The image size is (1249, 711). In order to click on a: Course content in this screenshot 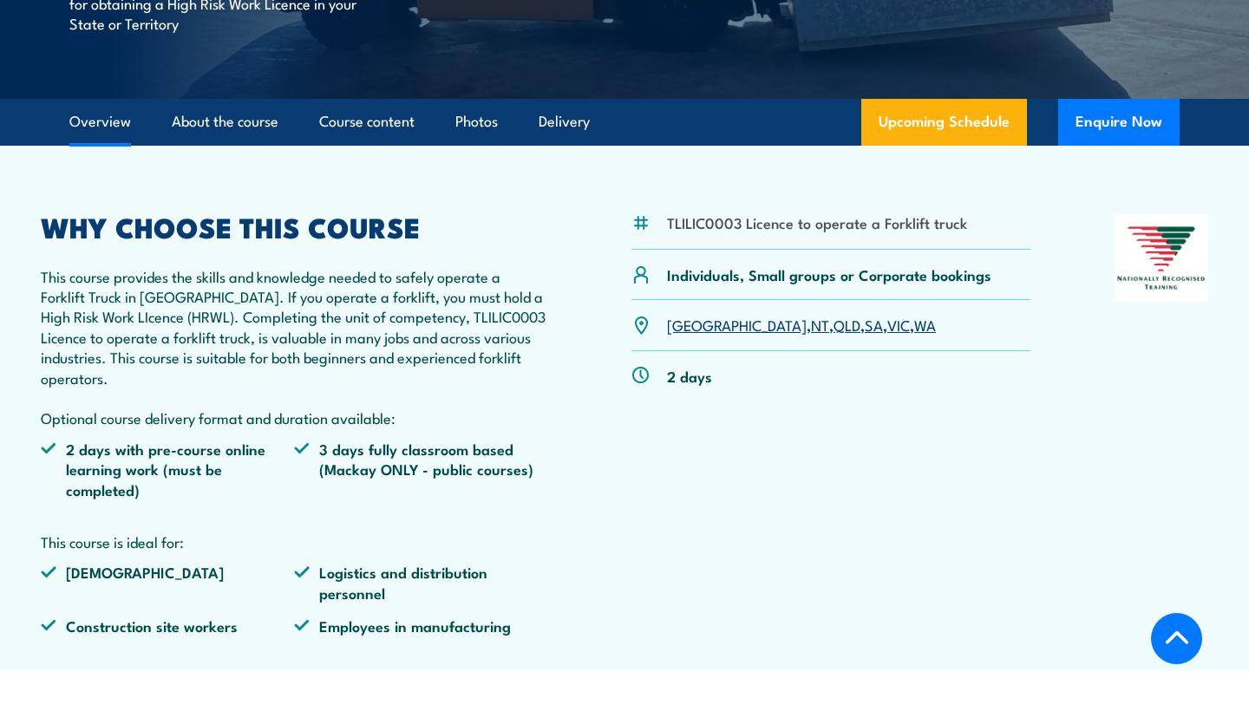, I will do `click(367, 121)`.